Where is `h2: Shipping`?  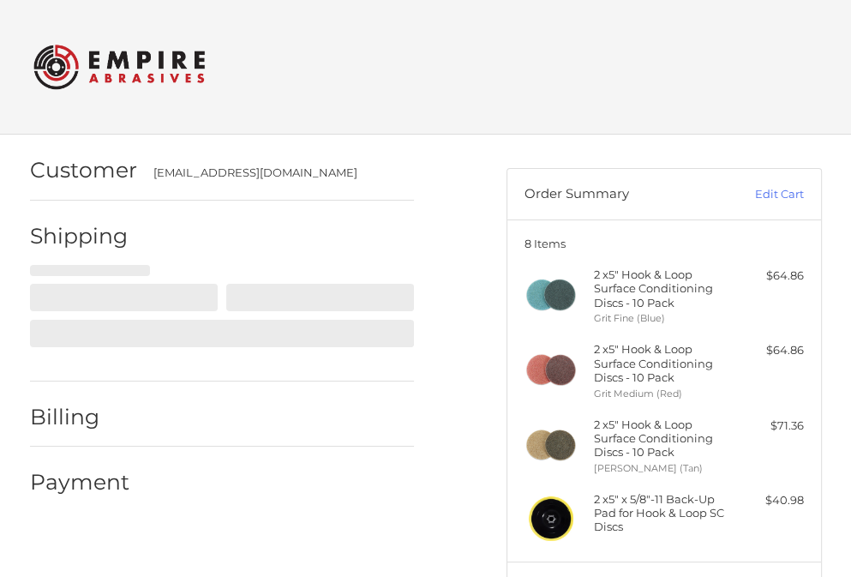 h2: Shipping is located at coordinates (80, 236).